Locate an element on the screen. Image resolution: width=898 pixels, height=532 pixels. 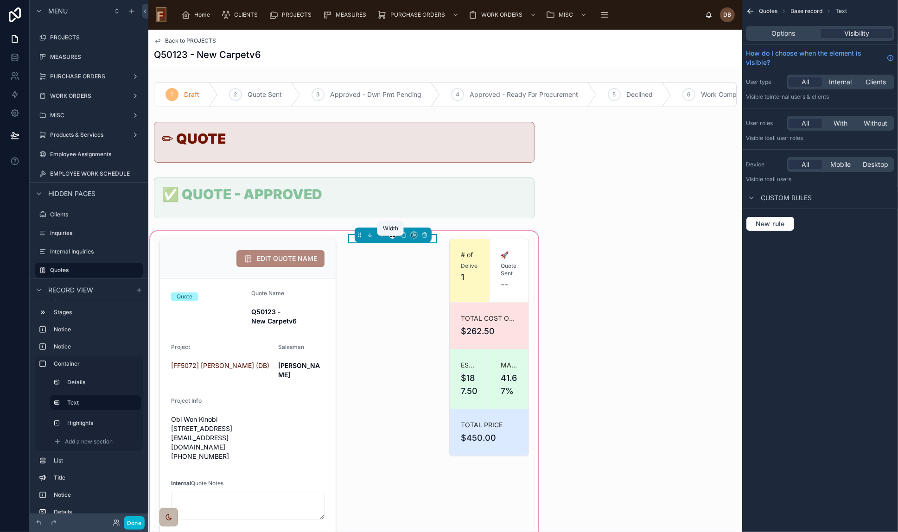
span: all users is located at coordinates (780, 179).